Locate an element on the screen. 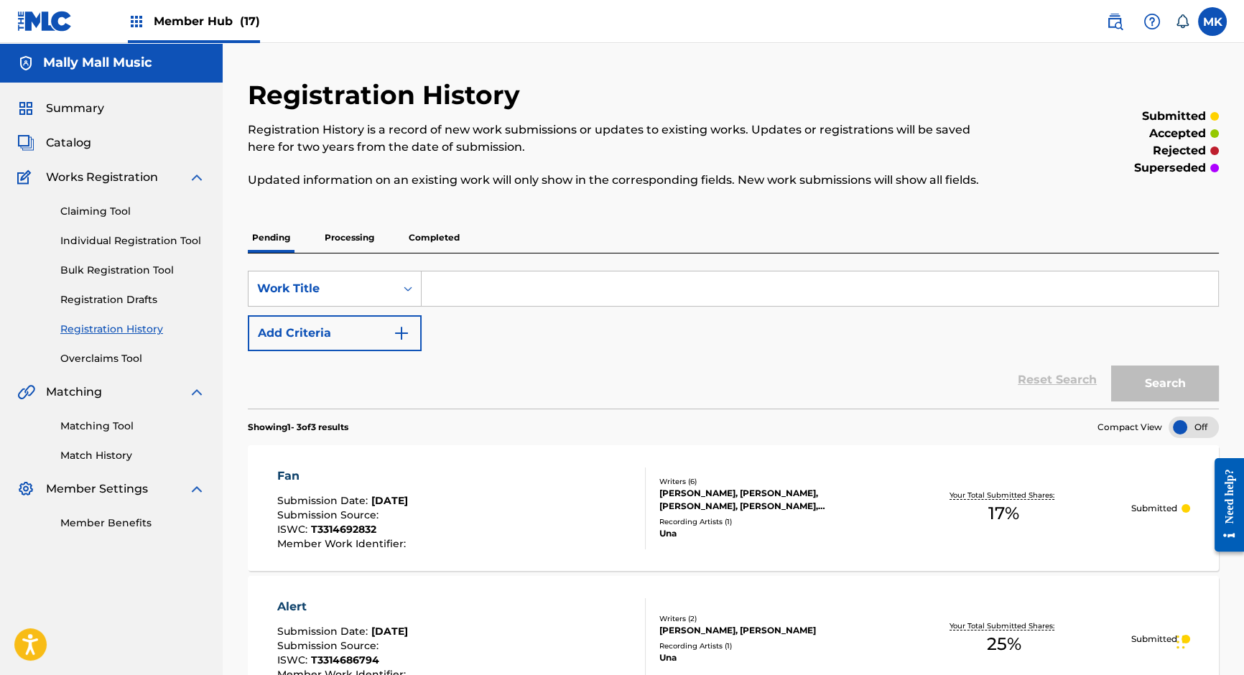  a: Registration History is located at coordinates (133, 329).